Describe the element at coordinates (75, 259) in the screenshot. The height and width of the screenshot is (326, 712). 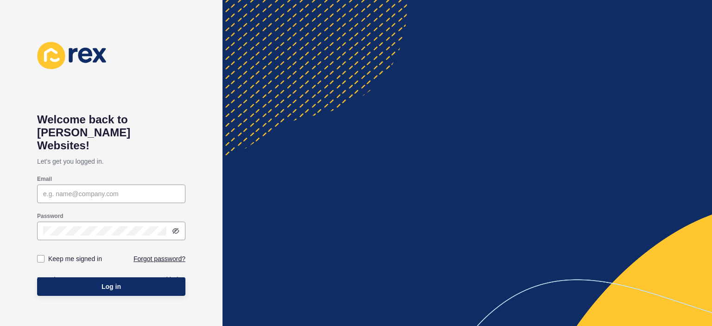
I see `label: Keep me signed in` at that location.